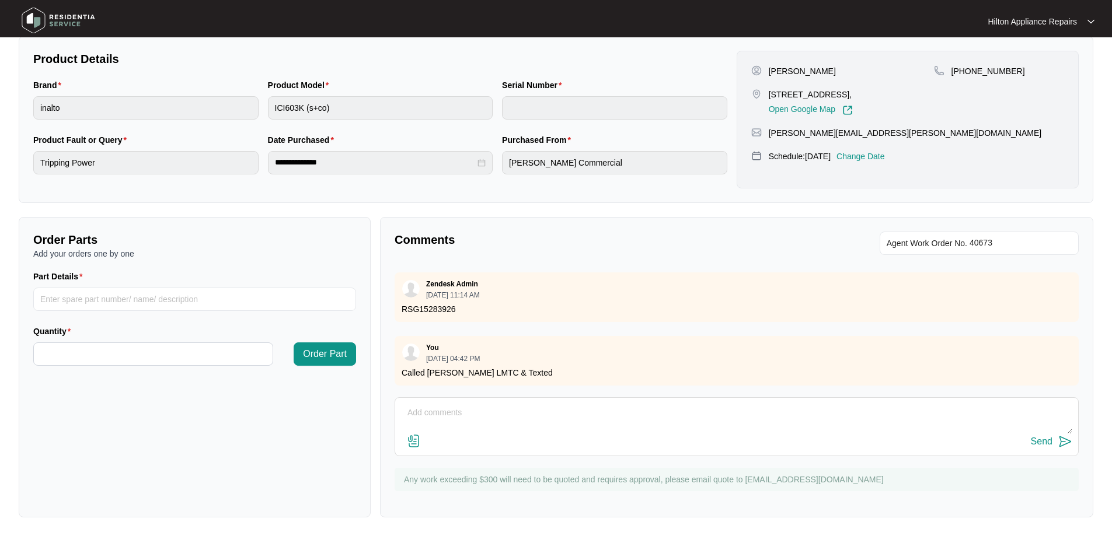 The height and width of the screenshot is (536, 1112). I want to click on label: Serial Number, so click(534, 85).